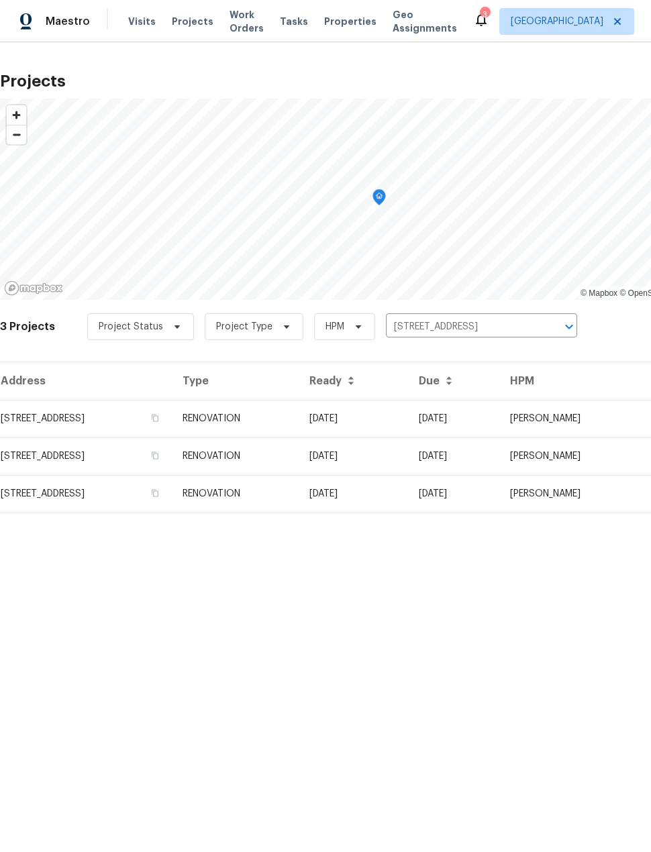 Image resolution: width=651 pixels, height=852 pixels. Describe the element at coordinates (131, 327) in the screenshot. I see `span: Project Status` at that location.